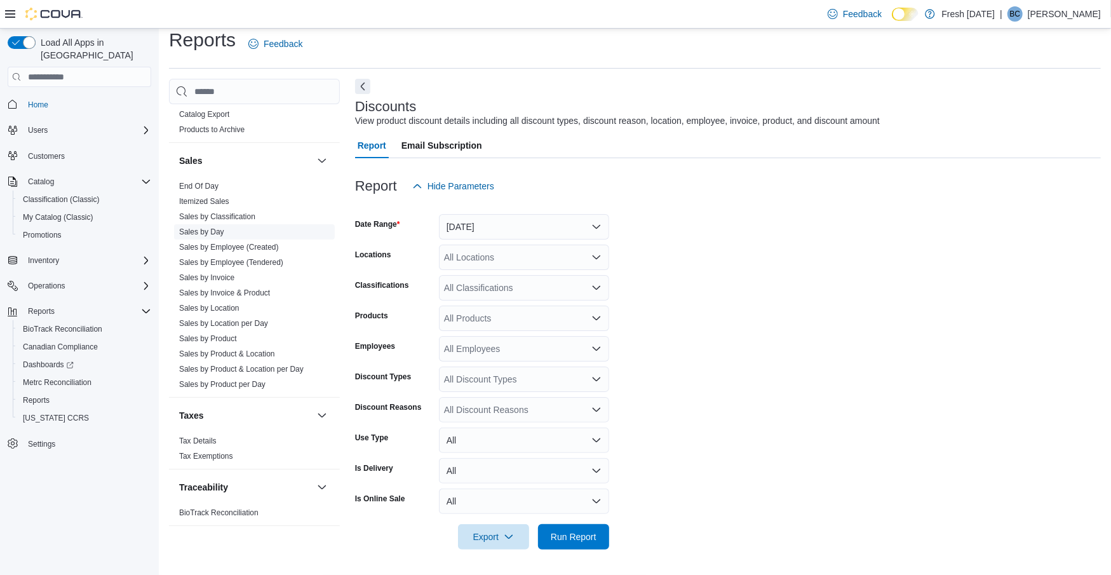 This screenshot has height=575, width=1111. I want to click on label: Employees, so click(375, 346).